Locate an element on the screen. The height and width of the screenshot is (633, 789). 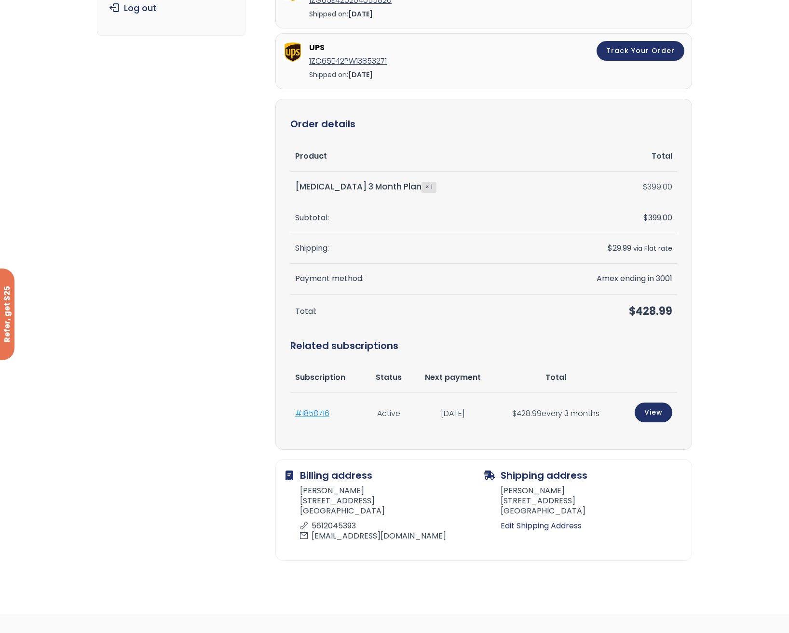
span: 29.99 is located at coordinates (619, 248).